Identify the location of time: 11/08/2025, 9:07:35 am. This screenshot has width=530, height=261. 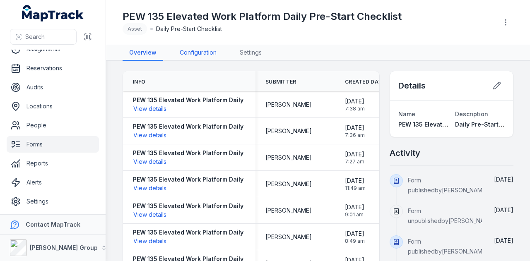
(503, 179).